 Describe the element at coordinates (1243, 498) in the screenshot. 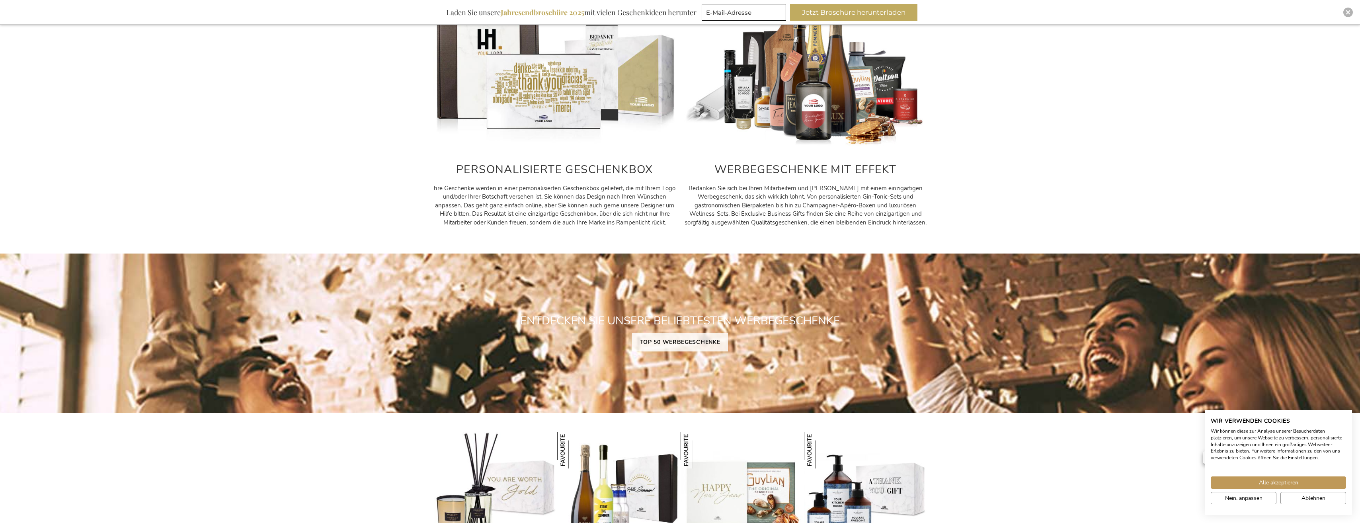

I see `button: cookie Einstellungen anpassen` at that location.